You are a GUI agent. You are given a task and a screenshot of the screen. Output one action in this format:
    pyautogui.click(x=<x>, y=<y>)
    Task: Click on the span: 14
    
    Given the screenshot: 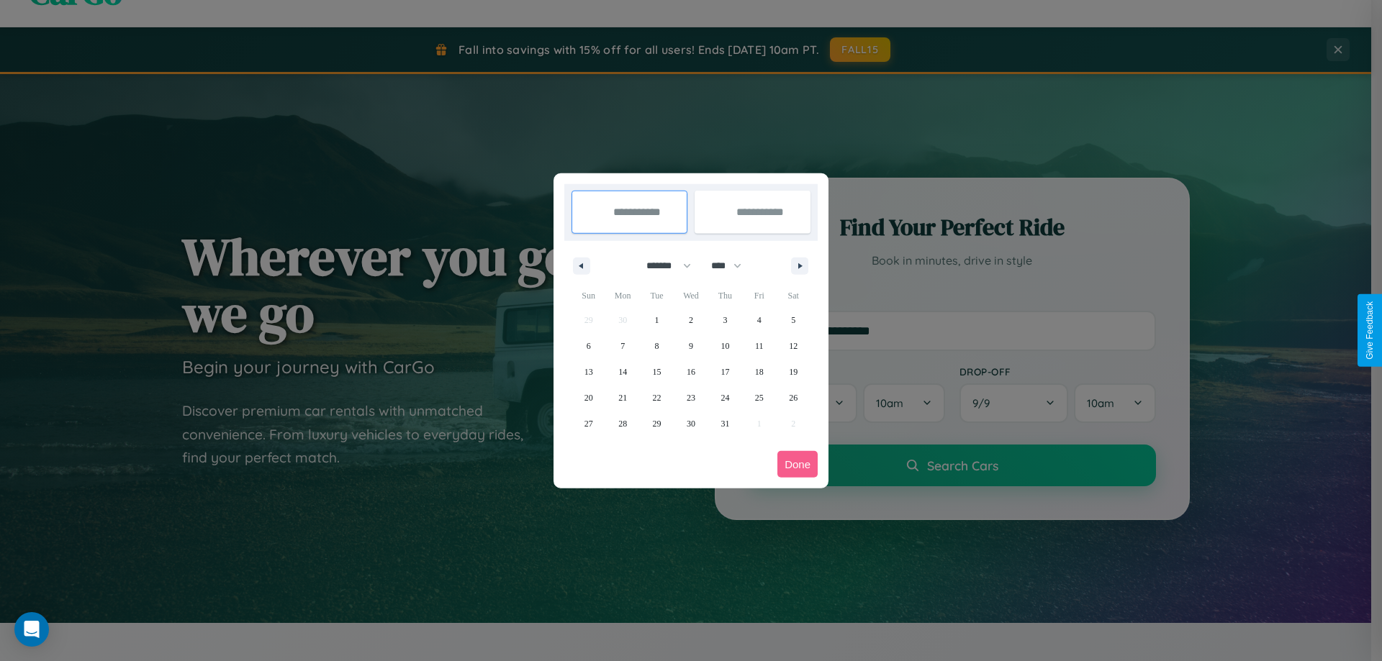 What is the action you would take?
    pyautogui.click(x=623, y=372)
    